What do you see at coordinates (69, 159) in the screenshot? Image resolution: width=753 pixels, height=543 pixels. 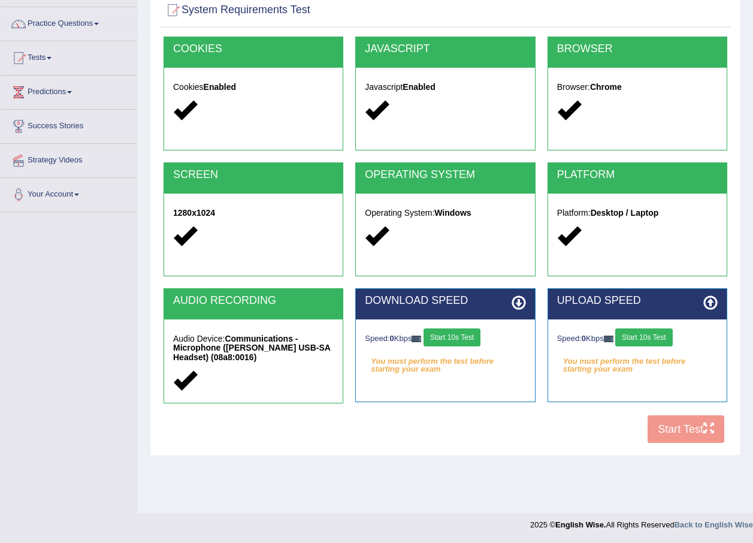 I see `a: Strategy Videos` at bounding box center [69, 159].